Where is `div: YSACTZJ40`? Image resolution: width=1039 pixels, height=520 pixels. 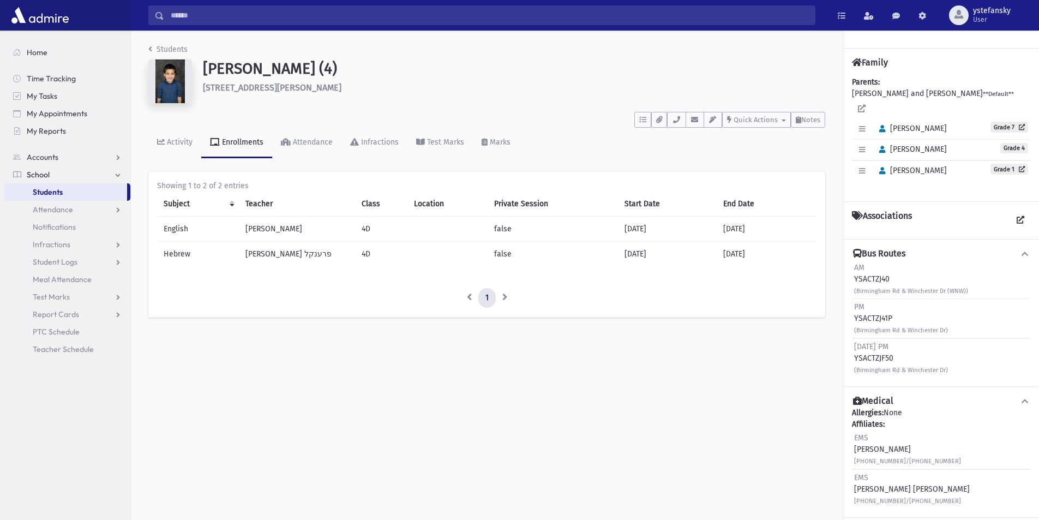 div: YSACTZJ40 is located at coordinates (911, 279).